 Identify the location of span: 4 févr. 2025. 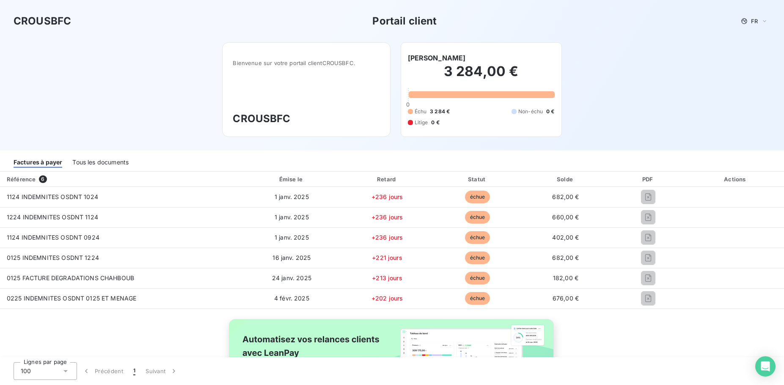
(291, 298).